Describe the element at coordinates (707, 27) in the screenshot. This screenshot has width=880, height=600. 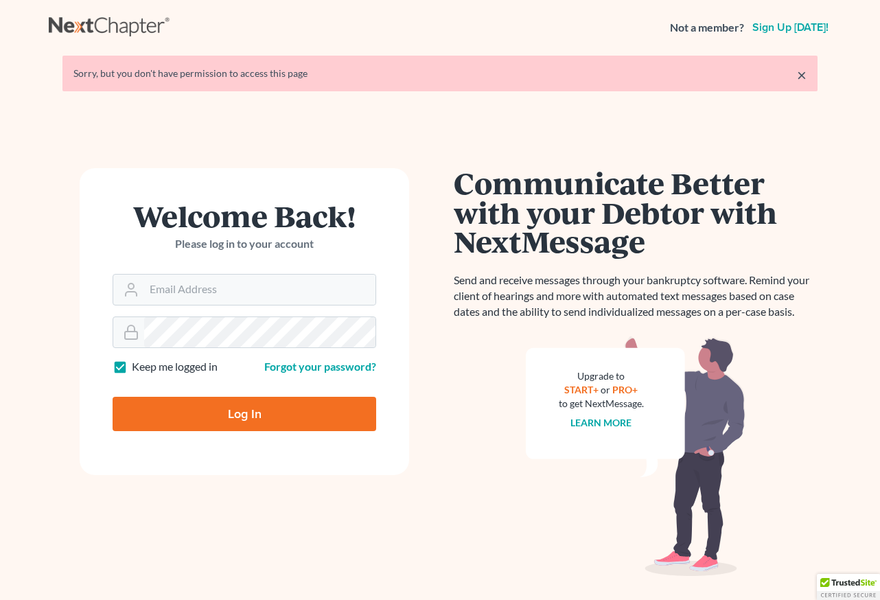
I see `strong: Not a member?` at that location.